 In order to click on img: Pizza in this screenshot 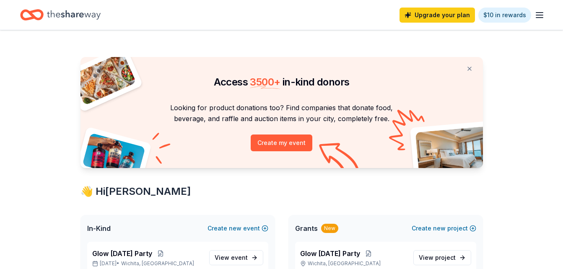, I will do `click(103, 79)`.